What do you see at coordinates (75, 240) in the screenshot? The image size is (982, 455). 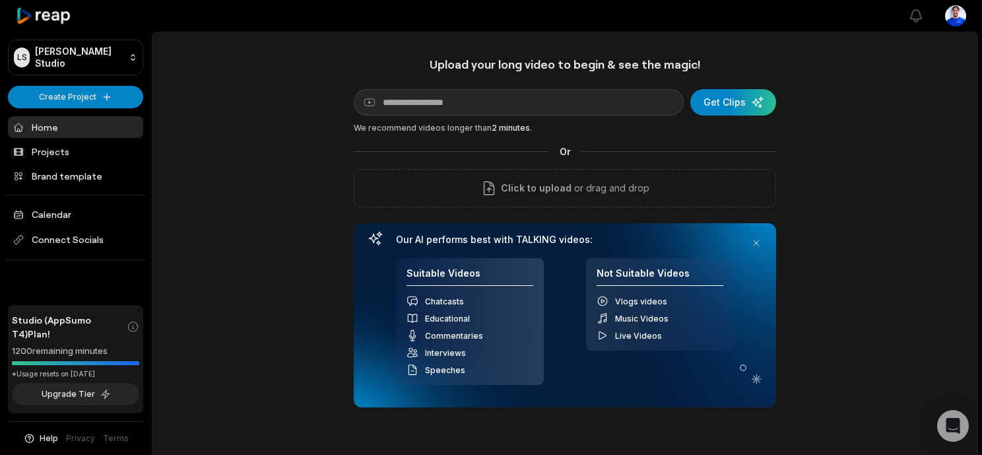 I see `span: Connect Socials` at bounding box center [75, 240].